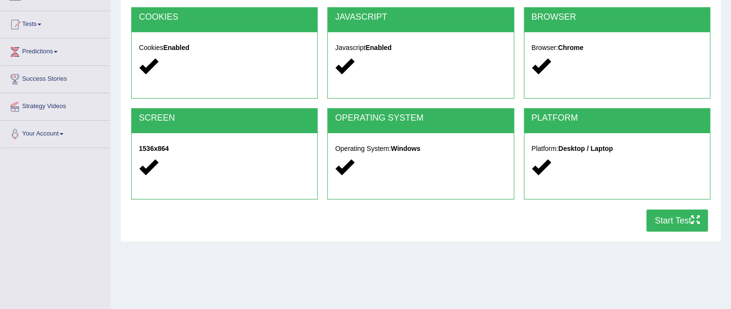  I want to click on h2: PLATFORM, so click(617, 118).